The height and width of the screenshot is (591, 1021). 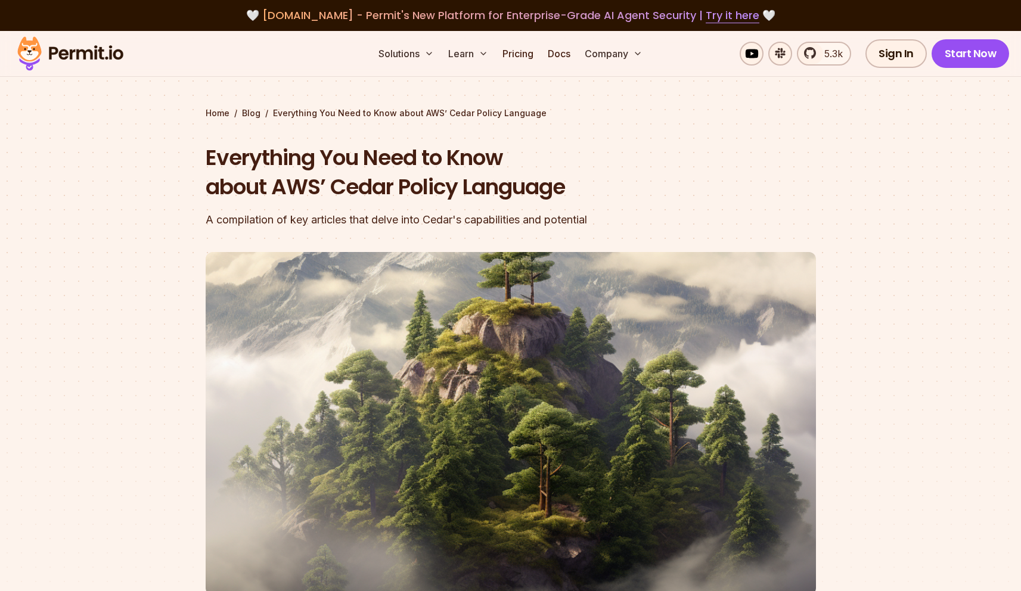 I want to click on div: A compilation of key articles that delve into Cedar's capabilities and potential, so click(x=434, y=220).